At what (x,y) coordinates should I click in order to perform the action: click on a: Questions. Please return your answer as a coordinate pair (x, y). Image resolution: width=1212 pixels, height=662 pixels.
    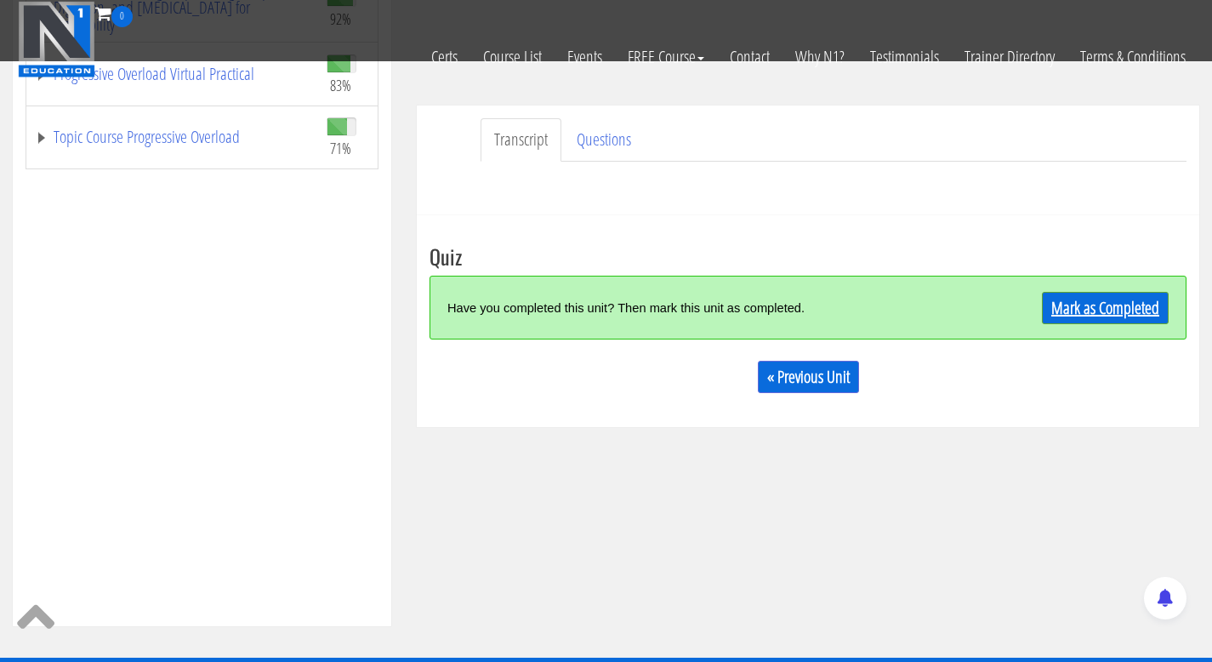
    Looking at the image, I should click on (604, 139).